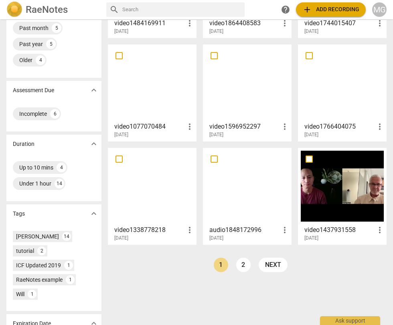 Image resolution: width=393 pixels, height=325 pixels. Describe the element at coordinates (31, 44) in the screenshot. I see `div: Past year` at that location.